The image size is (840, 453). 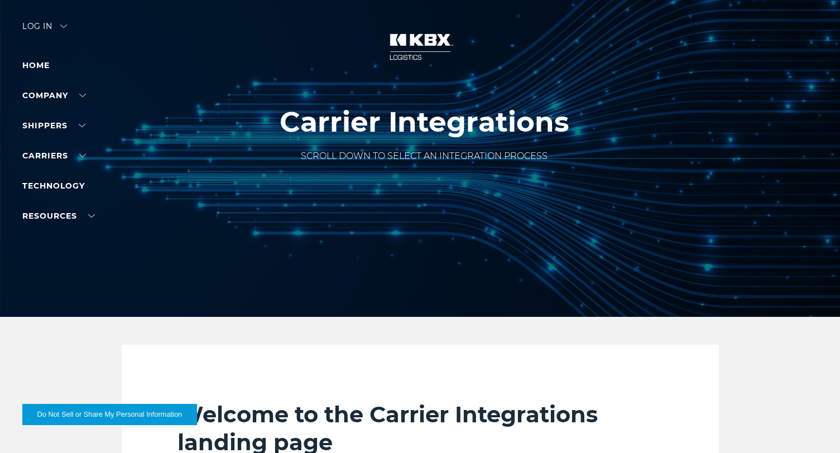 What do you see at coordinates (109, 414) in the screenshot?
I see `button: Do Not Sell or Share My Personal Information` at bounding box center [109, 414].